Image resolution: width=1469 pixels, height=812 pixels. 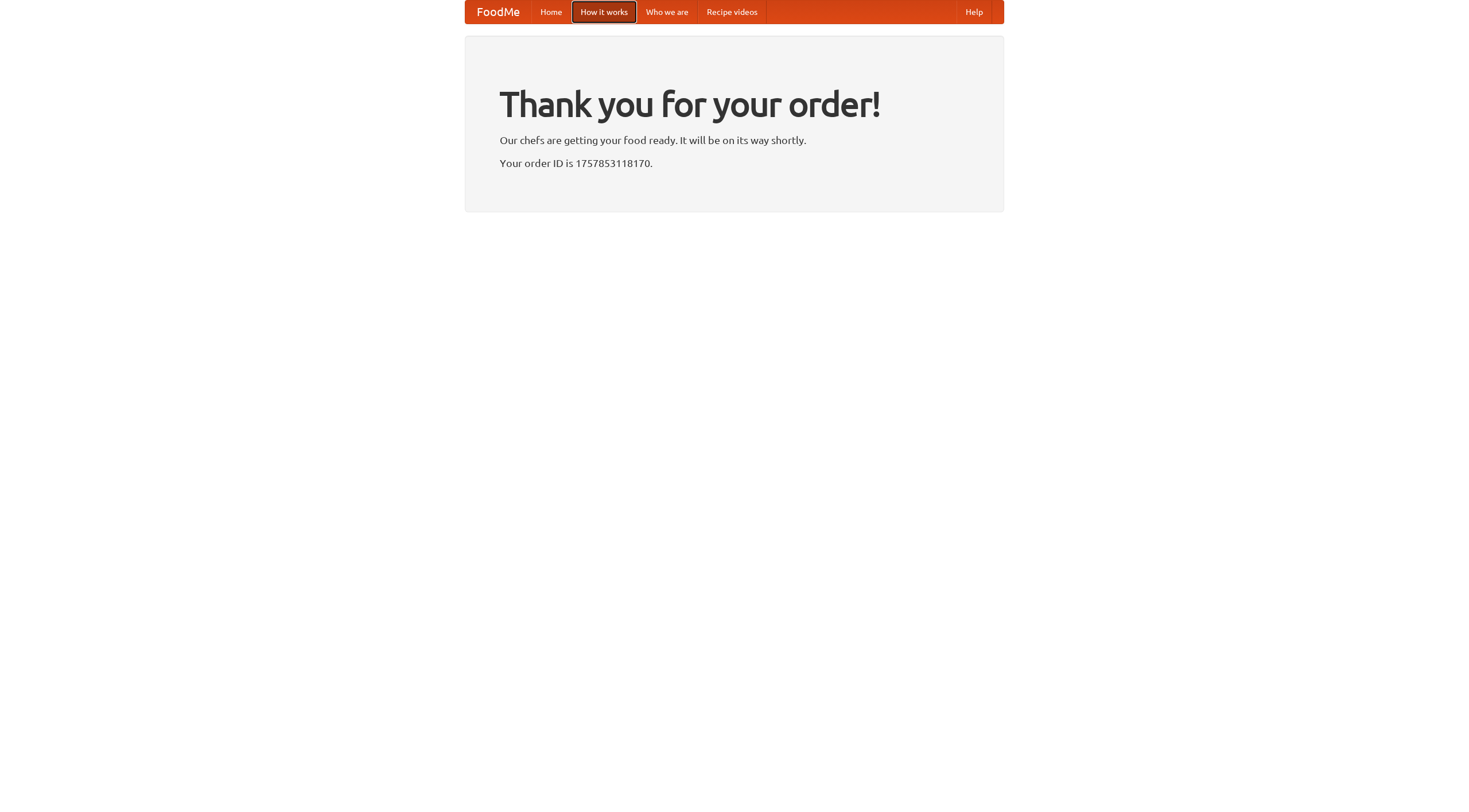 What do you see at coordinates (604, 12) in the screenshot?
I see `a: How it works` at bounding box center [604, 12].